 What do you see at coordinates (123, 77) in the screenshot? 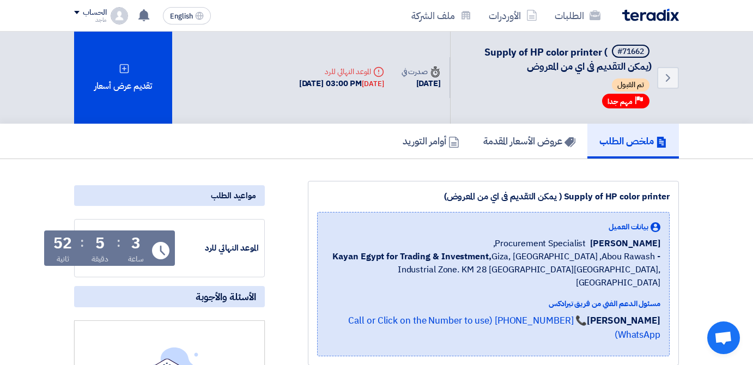
I see `div: تقديم عرض أسعار` at bounding box center [123, 77].